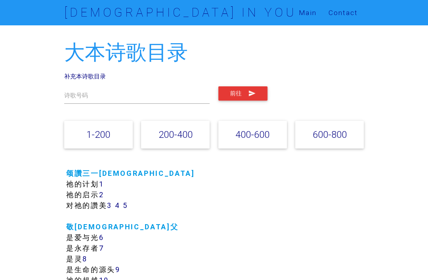 Image resolution: width=428 pixels, height=280 pixels. What do you see at coordinates (252, 134) in the screenshot?
I see `a: 400-600` at bounding box center [252, 134].